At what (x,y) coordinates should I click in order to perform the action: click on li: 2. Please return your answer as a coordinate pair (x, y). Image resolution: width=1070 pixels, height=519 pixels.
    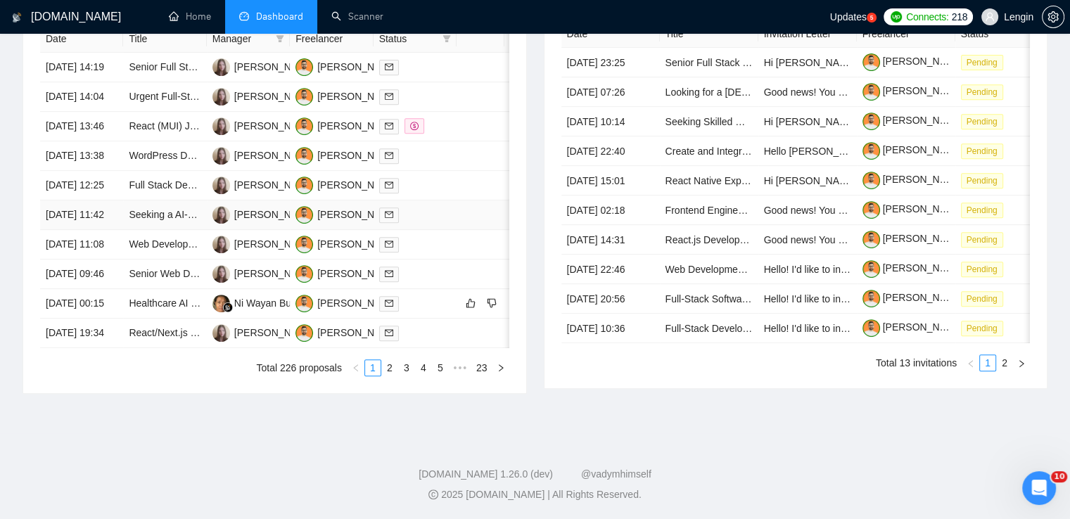
    Looking at the image, I should click on (390, 368).